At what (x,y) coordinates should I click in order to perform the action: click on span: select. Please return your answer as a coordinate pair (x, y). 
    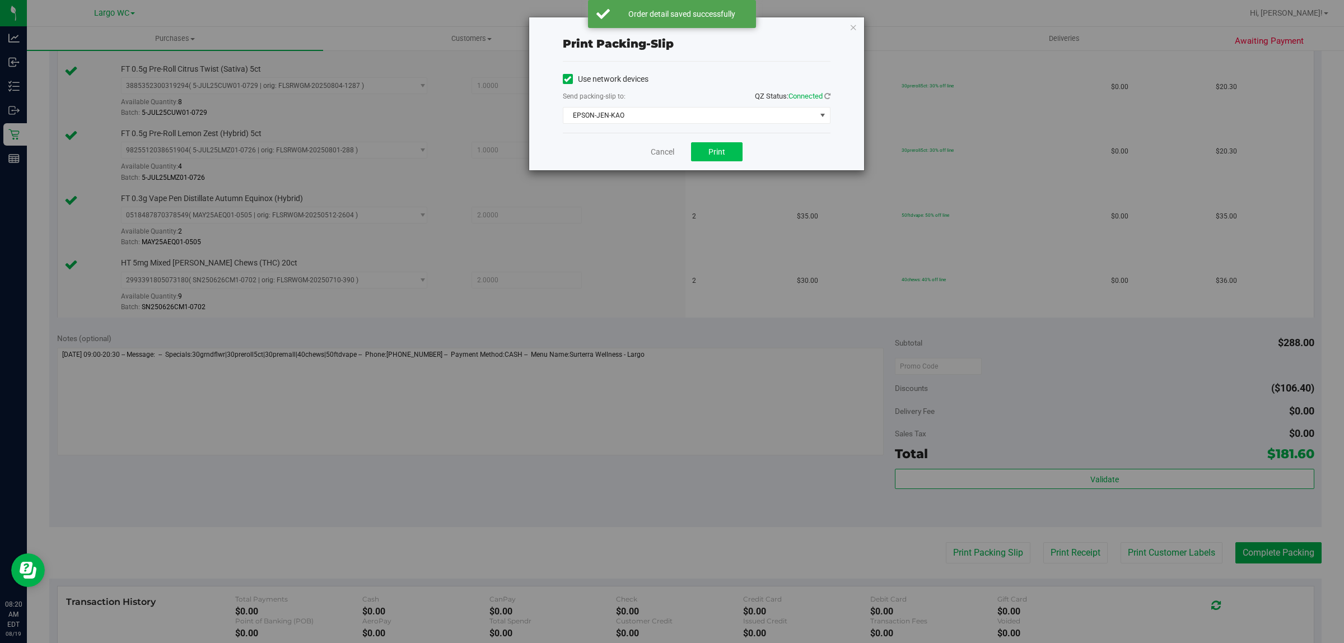
    Looking at the image, I should click on (822, 115).